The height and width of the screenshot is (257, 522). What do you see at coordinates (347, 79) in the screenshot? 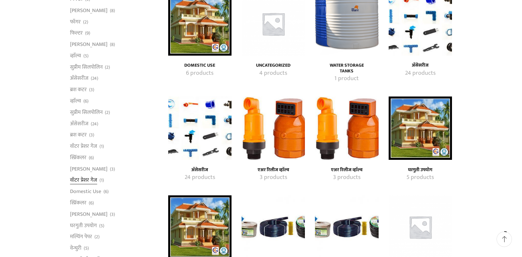
I see `mark: 1 product` at bounding box center [347, 79].